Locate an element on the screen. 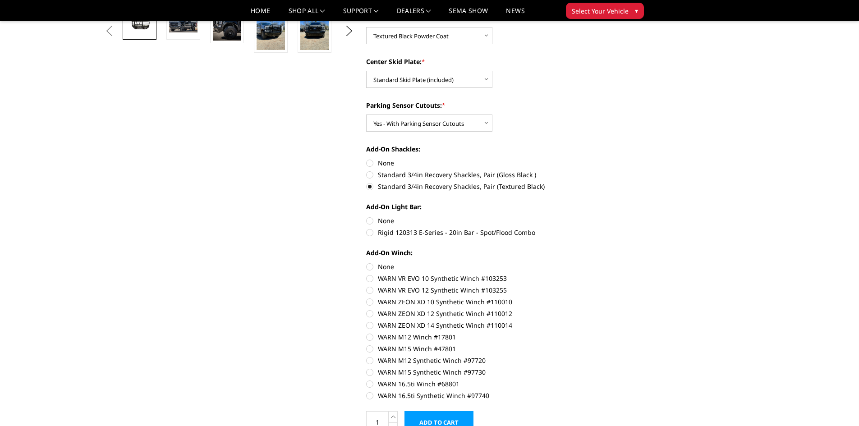  label: WARN ZEON XD 10 Synthetic Winch #110010 is located at coordinates (491, 302).